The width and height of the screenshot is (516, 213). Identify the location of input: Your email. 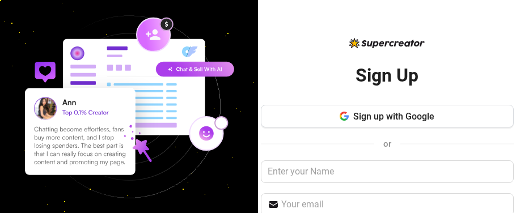
(394, 205).